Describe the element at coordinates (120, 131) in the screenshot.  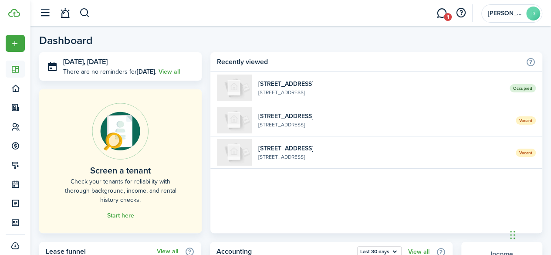
I see `img: Online payments` at that location.